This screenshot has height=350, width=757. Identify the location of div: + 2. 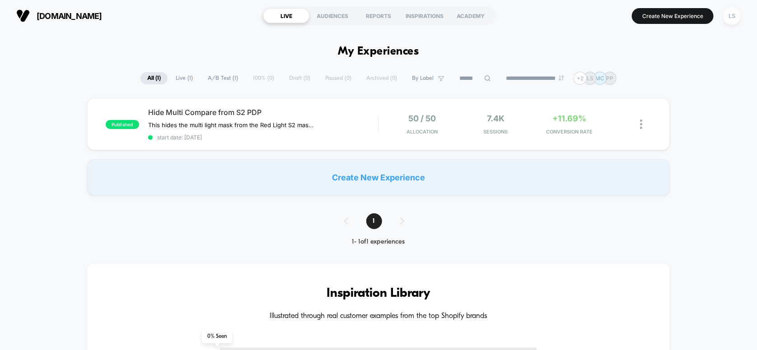
(580, 78).